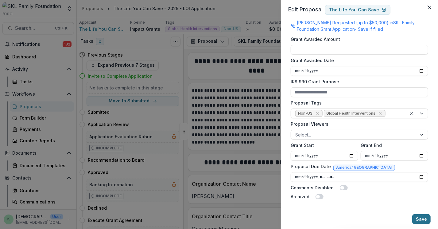  I want to click on label: Comments Disabled, so click(312, 187).